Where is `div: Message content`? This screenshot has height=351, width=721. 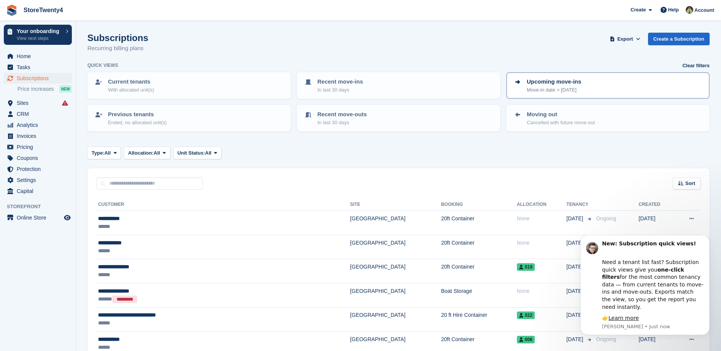
div: Message content is located at coordinates (84, 46).